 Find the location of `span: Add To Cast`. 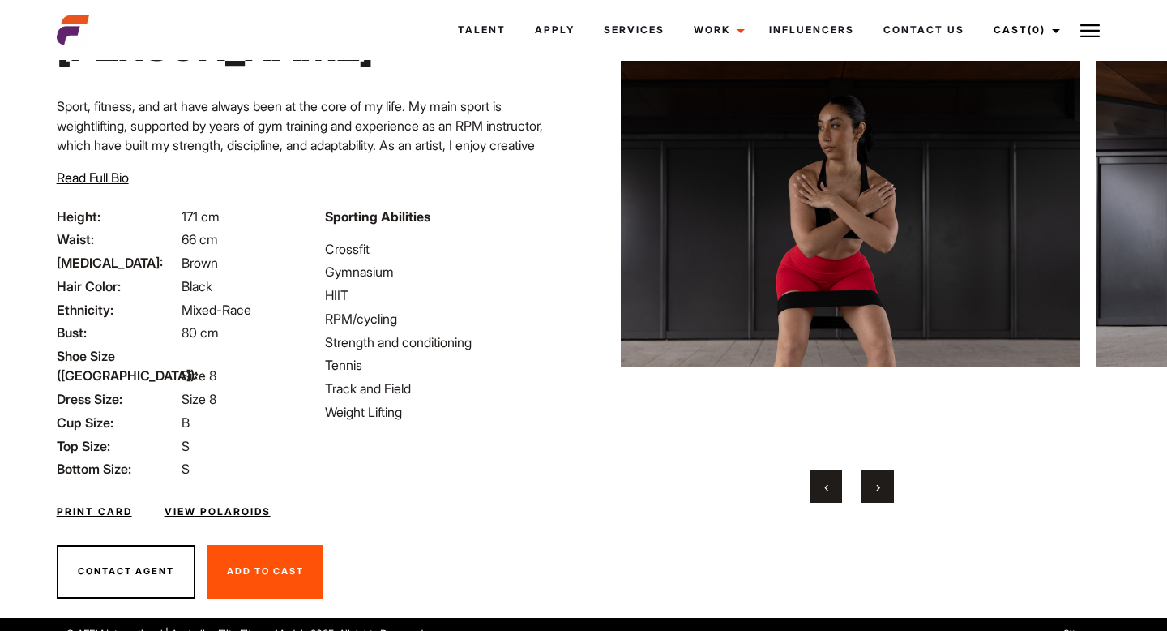

span: Add To Cast is located at coordinates (265, 571).